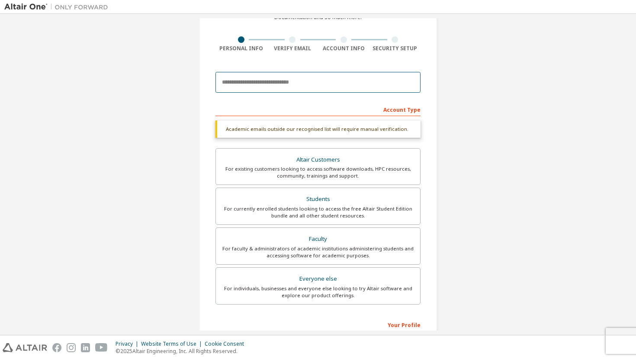 Image resolution: width=636 pixels, height=360 pixels. Describe the element at coordinates (318, 239) in the screenshot. I see `div: Faculty` at that location.